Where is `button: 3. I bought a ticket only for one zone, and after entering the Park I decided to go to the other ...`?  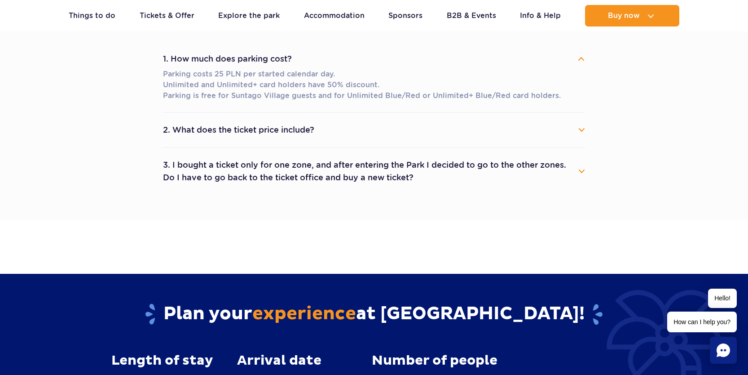
button: 3. I bought a ticket only for one zone, and after entering the Park I decided to go to the other ... is located at coordinates (374, 171).